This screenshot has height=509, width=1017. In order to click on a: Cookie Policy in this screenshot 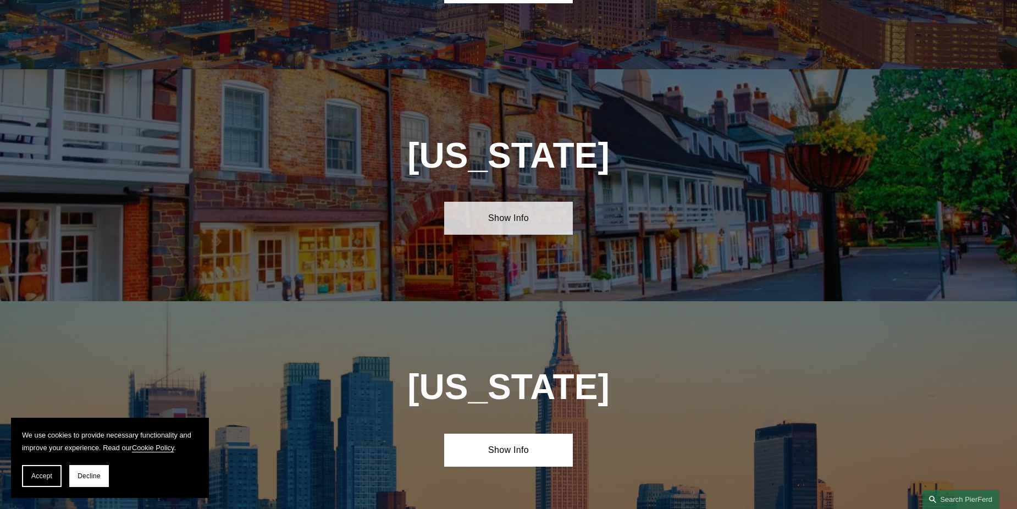, I will do `click(153, 447)`.